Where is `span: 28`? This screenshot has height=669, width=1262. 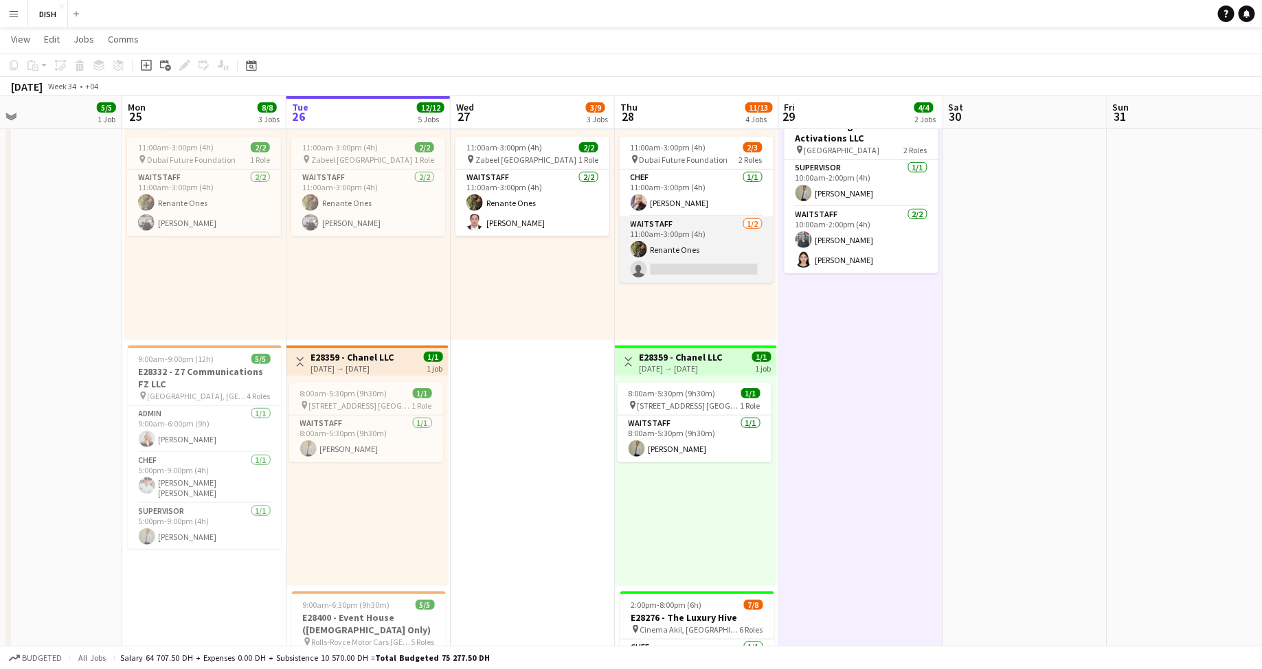
span: 28 is located at coordinates (628, 116).